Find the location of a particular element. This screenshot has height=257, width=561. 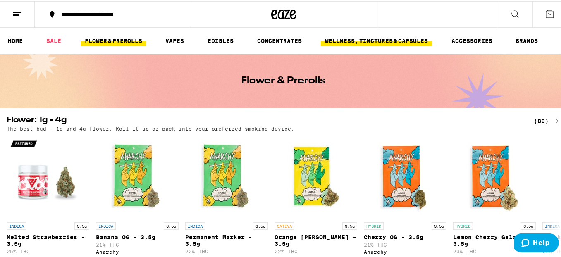

a: VAPES is located at coordinates (175, 40).